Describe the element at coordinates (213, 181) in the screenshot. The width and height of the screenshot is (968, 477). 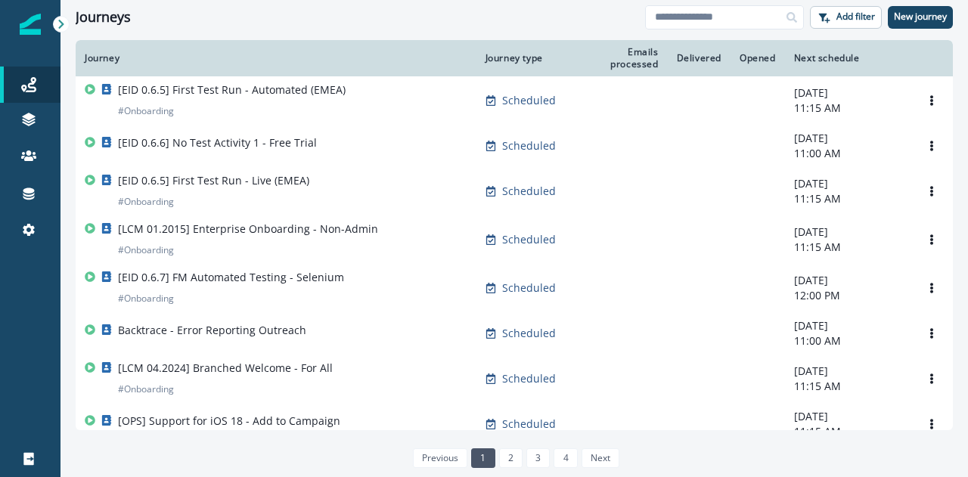
I see `p: [EID 0.6.5] First Test Run - Live (EMEA)` at that location.